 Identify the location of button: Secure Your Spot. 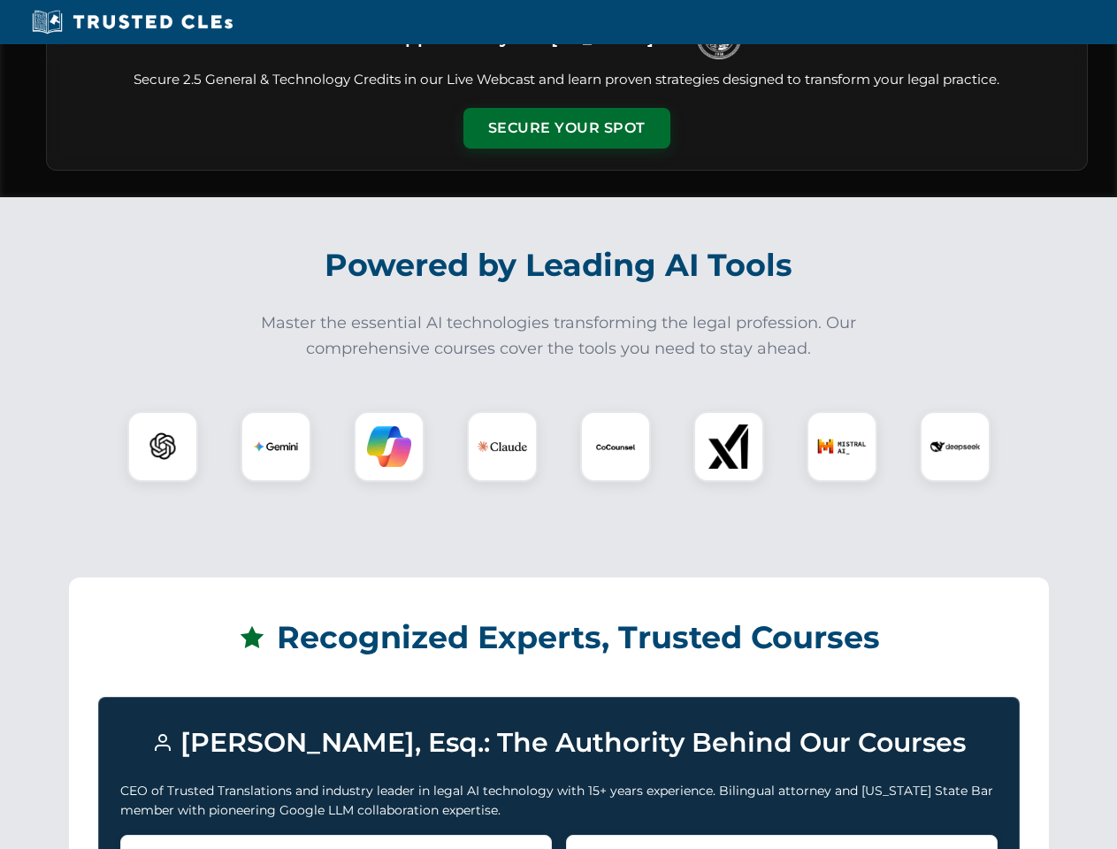
(567, 128).